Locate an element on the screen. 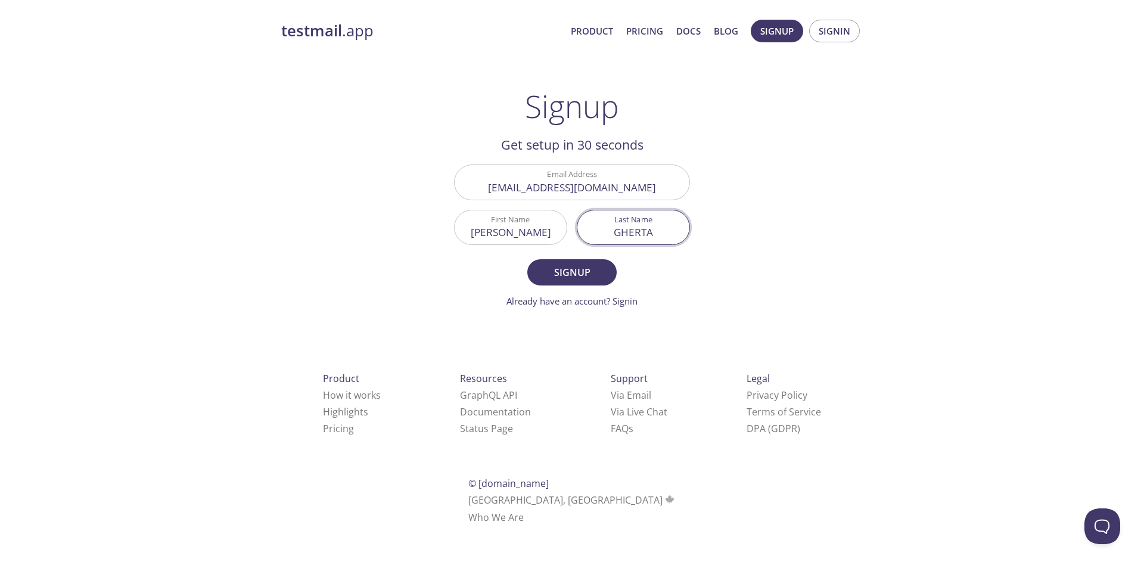  a: Highlights is located at coordinates (346, 412).